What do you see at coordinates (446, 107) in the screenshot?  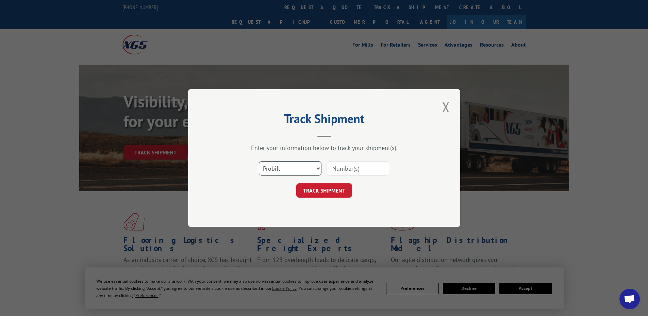 I see `button: Close modal` at bounding box center [446, 107].